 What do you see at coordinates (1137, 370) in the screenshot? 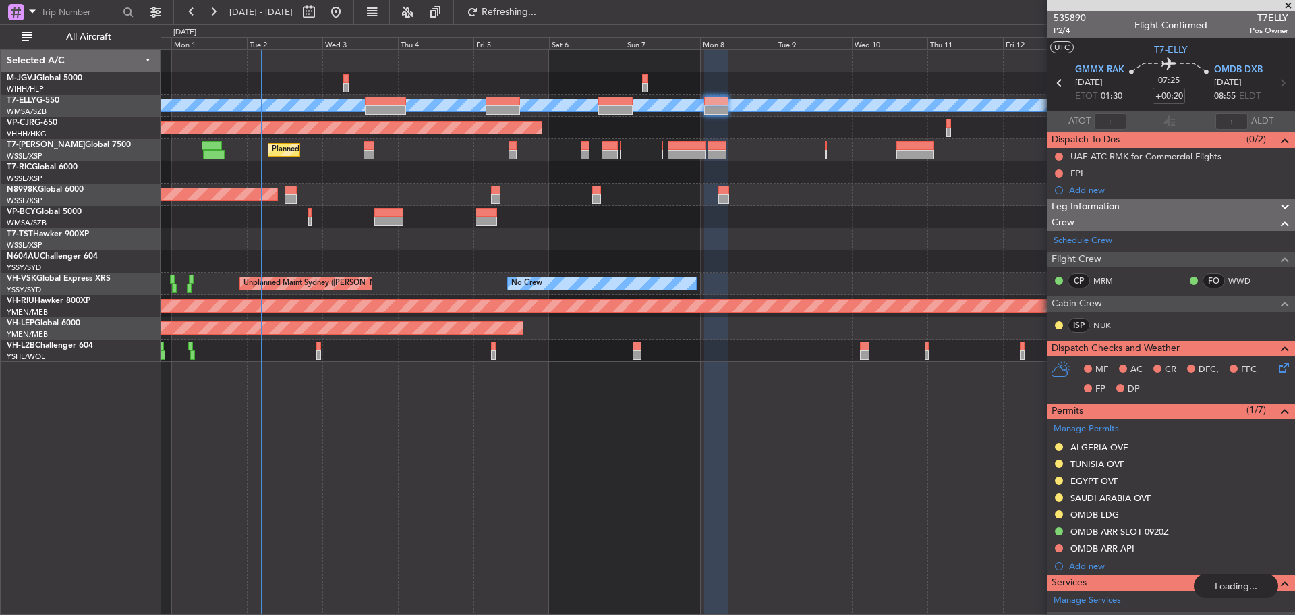
I see `span: AC` at bounding box center [1137, 370].